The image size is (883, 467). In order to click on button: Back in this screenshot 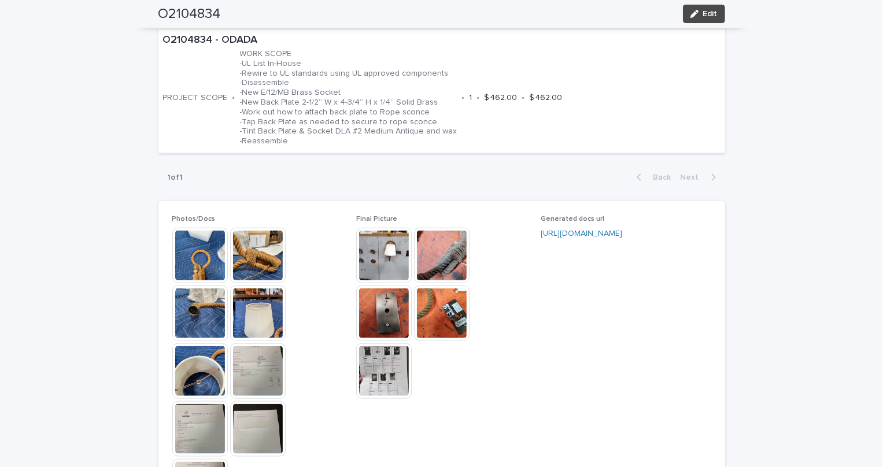, I will do `click(652, 178)`.